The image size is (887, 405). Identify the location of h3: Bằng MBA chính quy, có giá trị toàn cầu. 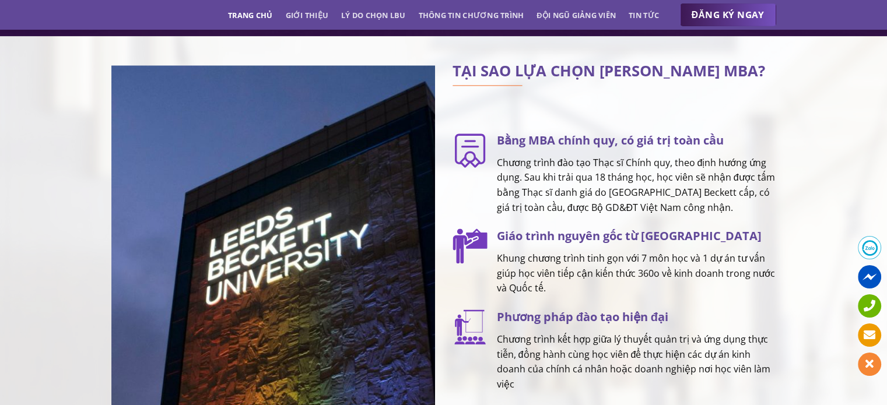
(636, 141).